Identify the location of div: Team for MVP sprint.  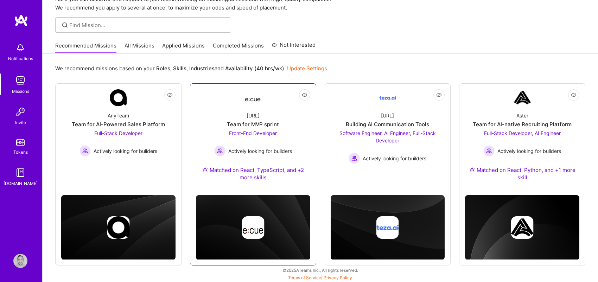
(253, 124).